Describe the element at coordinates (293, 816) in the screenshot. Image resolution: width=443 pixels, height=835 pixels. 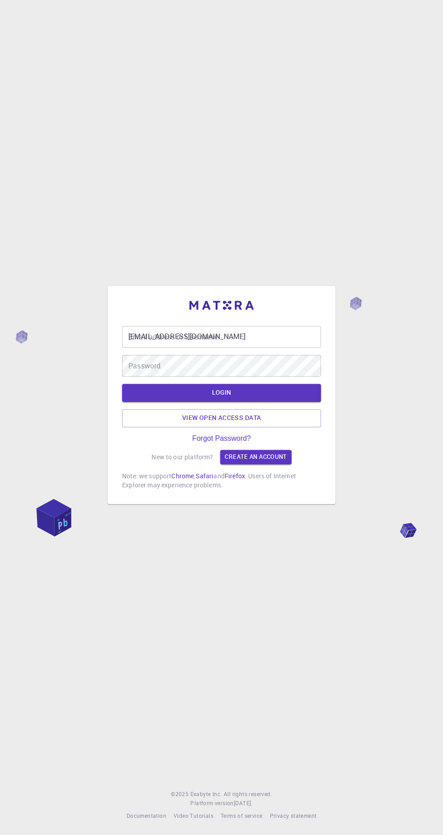
I see `span: Privacy statement` at that location.